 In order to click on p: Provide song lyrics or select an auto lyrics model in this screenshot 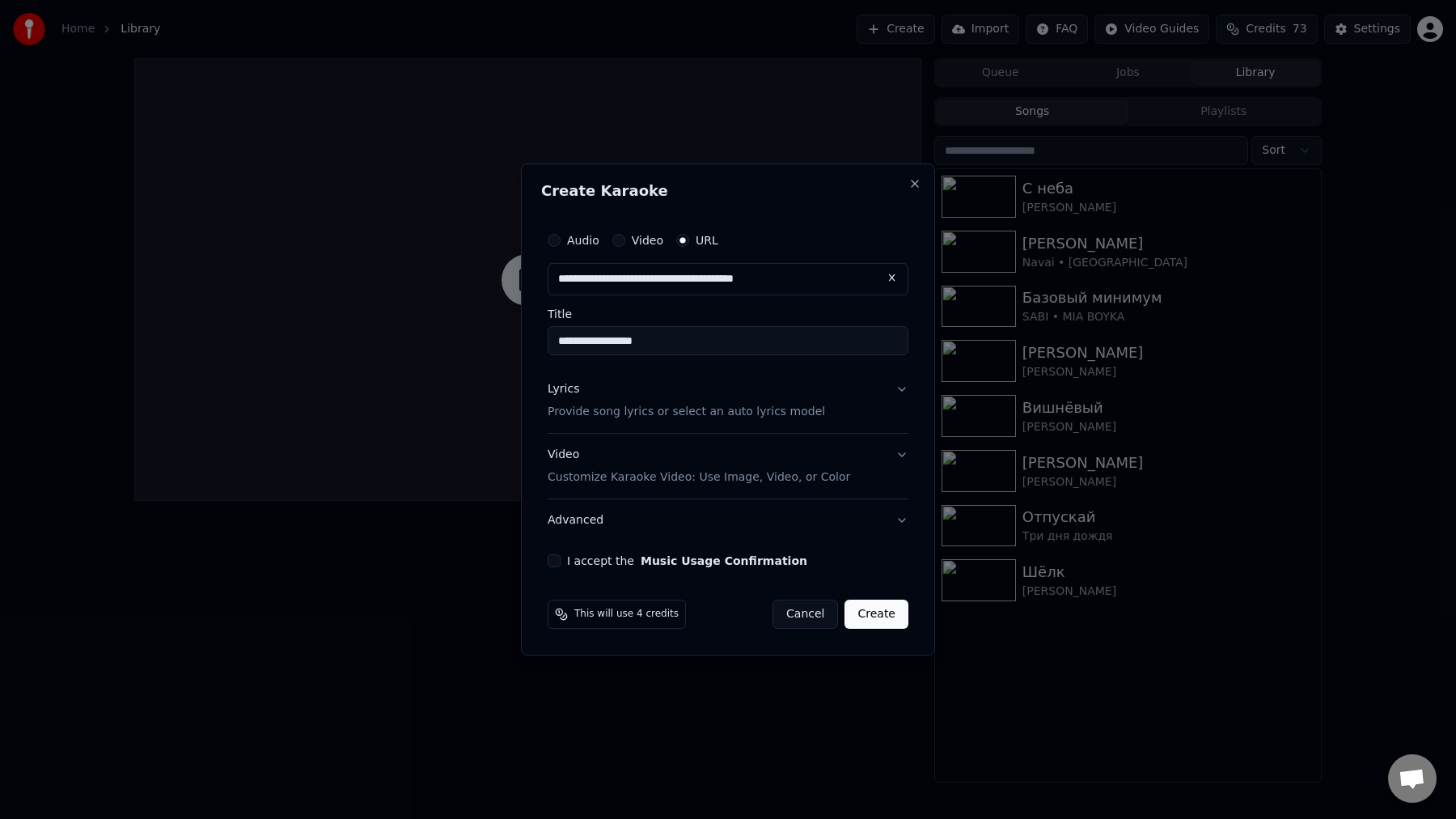, I will do `click(686, 411)`.